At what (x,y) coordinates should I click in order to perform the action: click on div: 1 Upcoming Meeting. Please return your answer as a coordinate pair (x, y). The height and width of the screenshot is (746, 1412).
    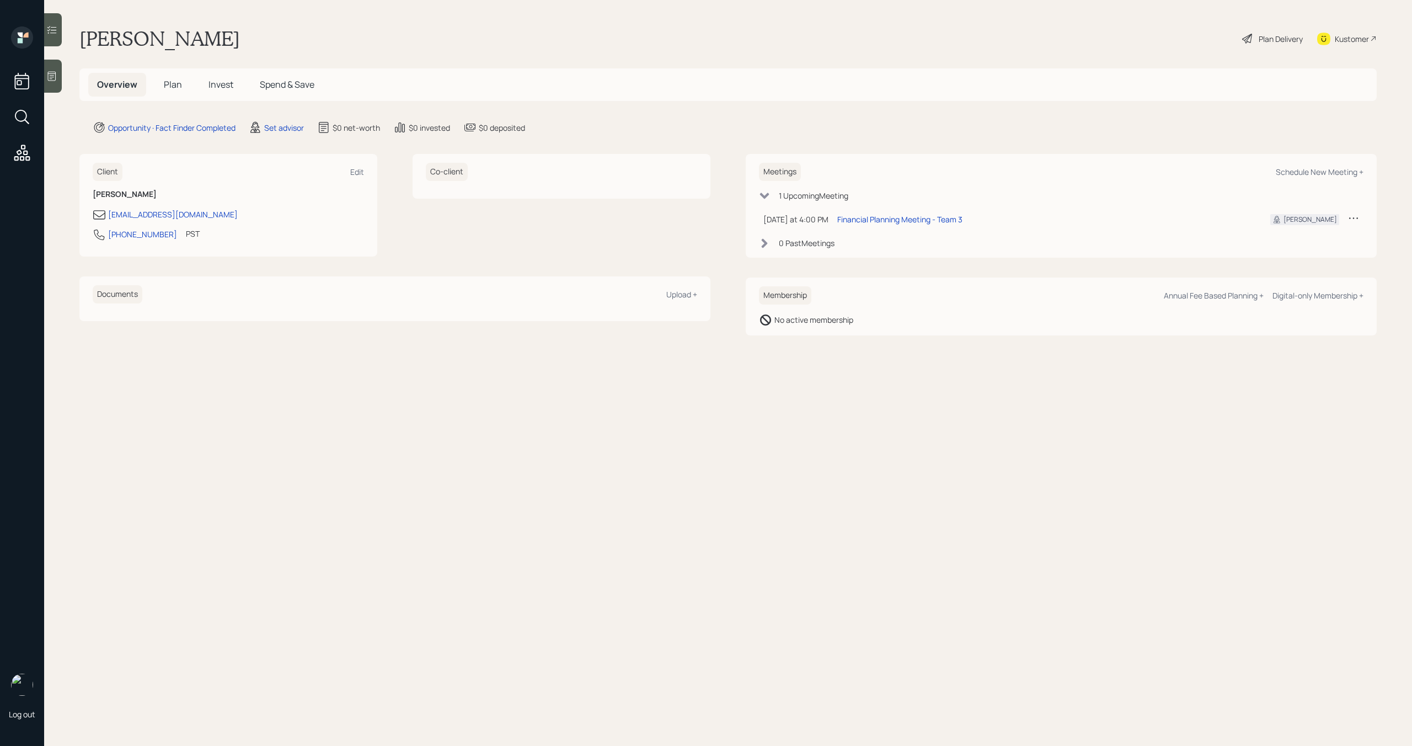
    Looking at the image, I should click on (814, 195).